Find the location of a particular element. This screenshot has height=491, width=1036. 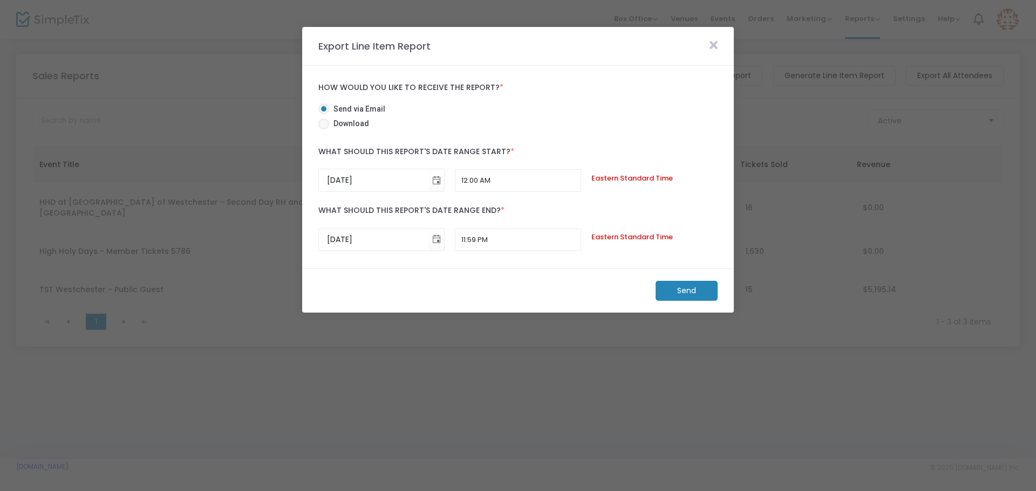

span: Send via Email is located at coordinates (357, 109).